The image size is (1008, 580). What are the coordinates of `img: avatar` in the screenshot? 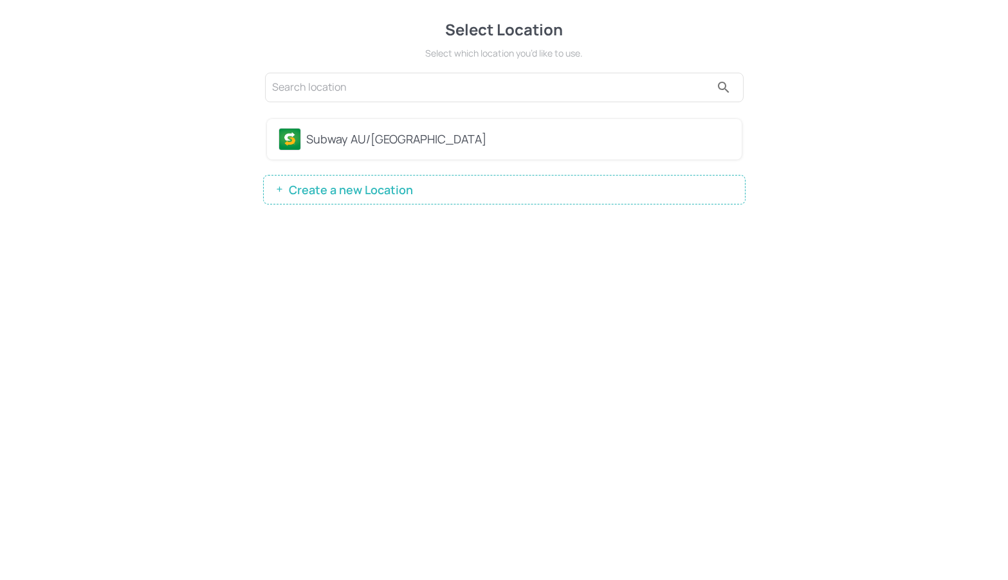 It's located at (289, 139).